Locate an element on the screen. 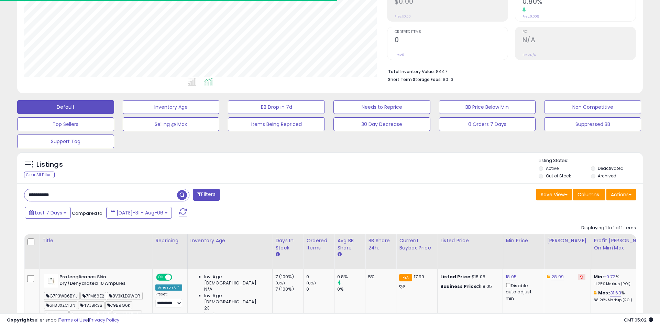 The height and width of the screenshot is (327, 660). b: Listed Price: is located at coordinates (456, 277).